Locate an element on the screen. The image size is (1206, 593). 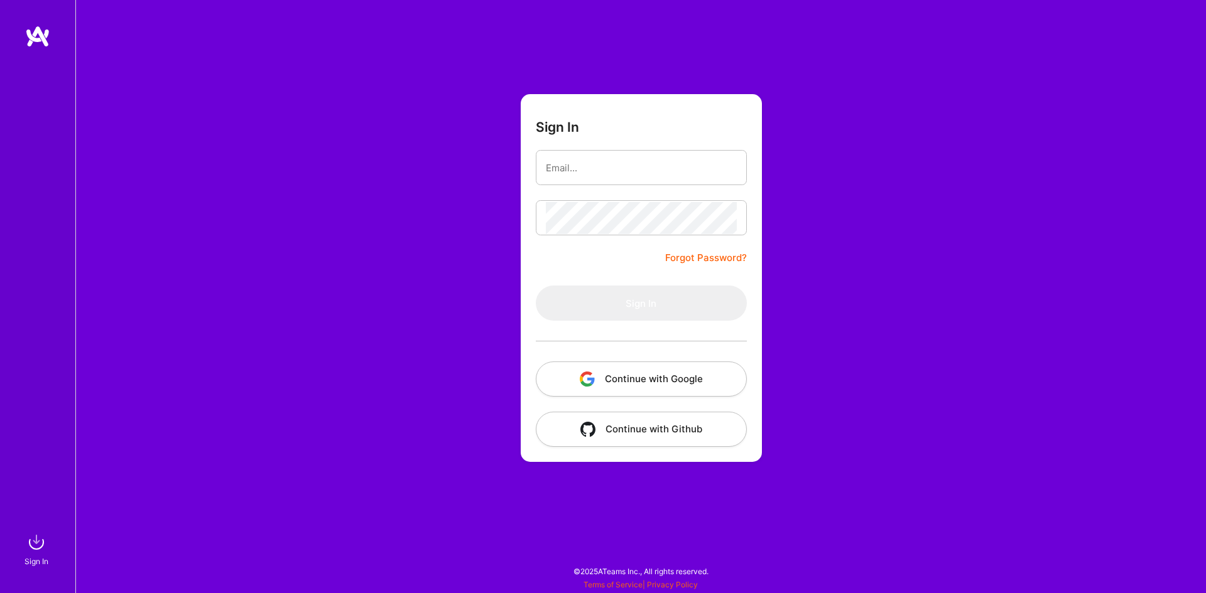
a: Forgot Password? is located at coordinates (706, 258).